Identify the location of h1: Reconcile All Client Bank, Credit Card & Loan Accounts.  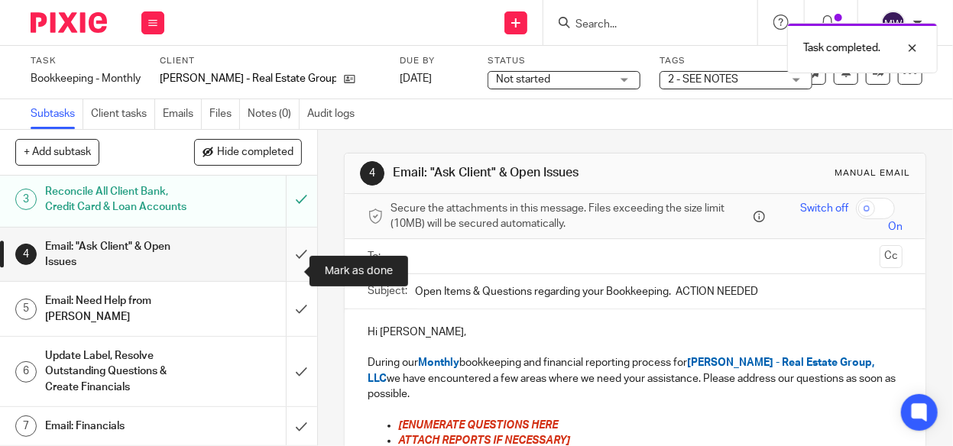
(120, 199).